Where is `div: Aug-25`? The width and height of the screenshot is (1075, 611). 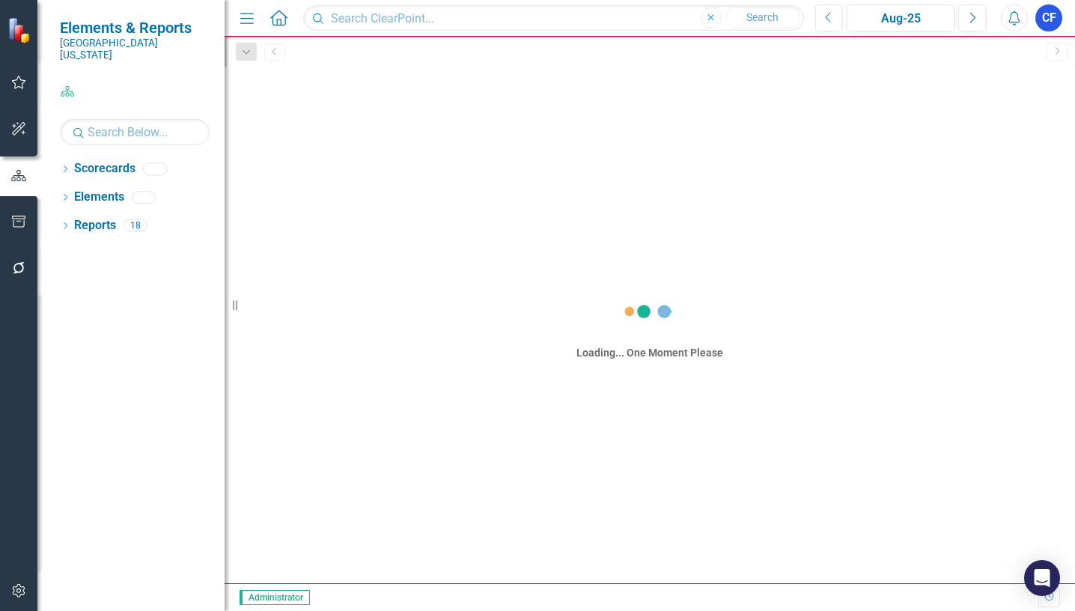 div: Aug-25 is located at coordinates (900, 19).